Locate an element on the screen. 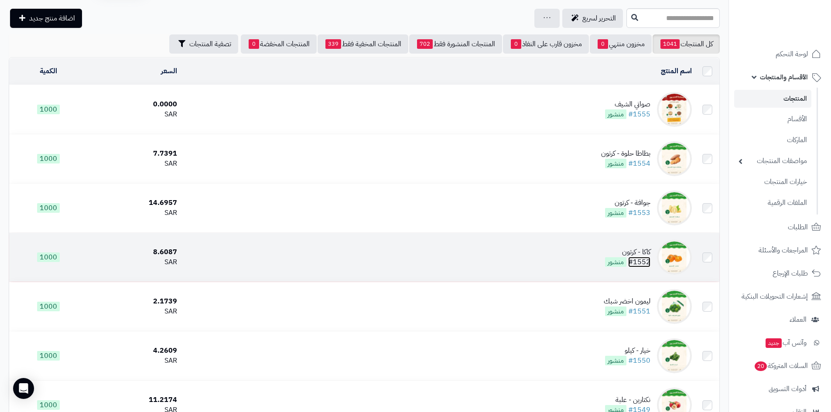 This screenshot has width=831, height=412. div: كاكا - كرتون is located at coordinates (627, 252).